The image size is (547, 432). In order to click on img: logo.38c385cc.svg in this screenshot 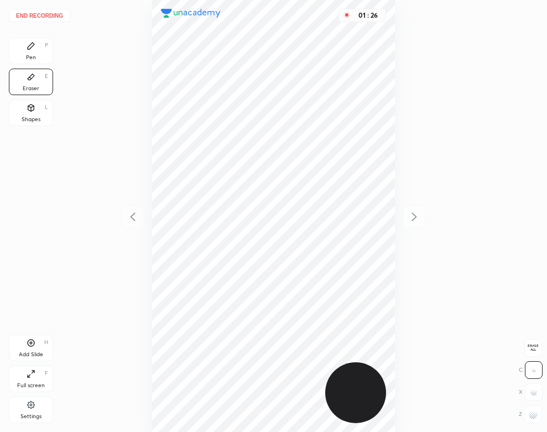, I will do `click(191, 13)`.